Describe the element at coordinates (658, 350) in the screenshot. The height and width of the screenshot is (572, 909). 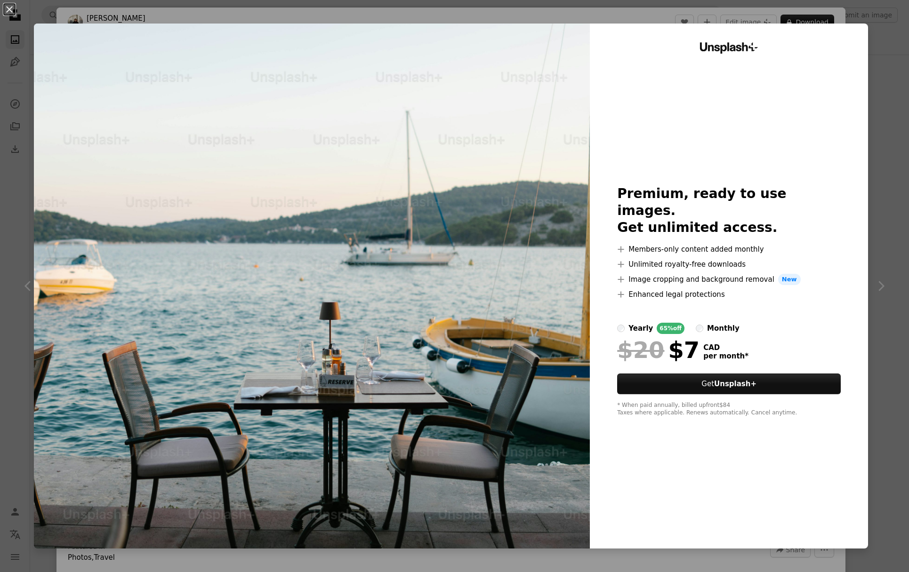
I see `div: $7` at that location.